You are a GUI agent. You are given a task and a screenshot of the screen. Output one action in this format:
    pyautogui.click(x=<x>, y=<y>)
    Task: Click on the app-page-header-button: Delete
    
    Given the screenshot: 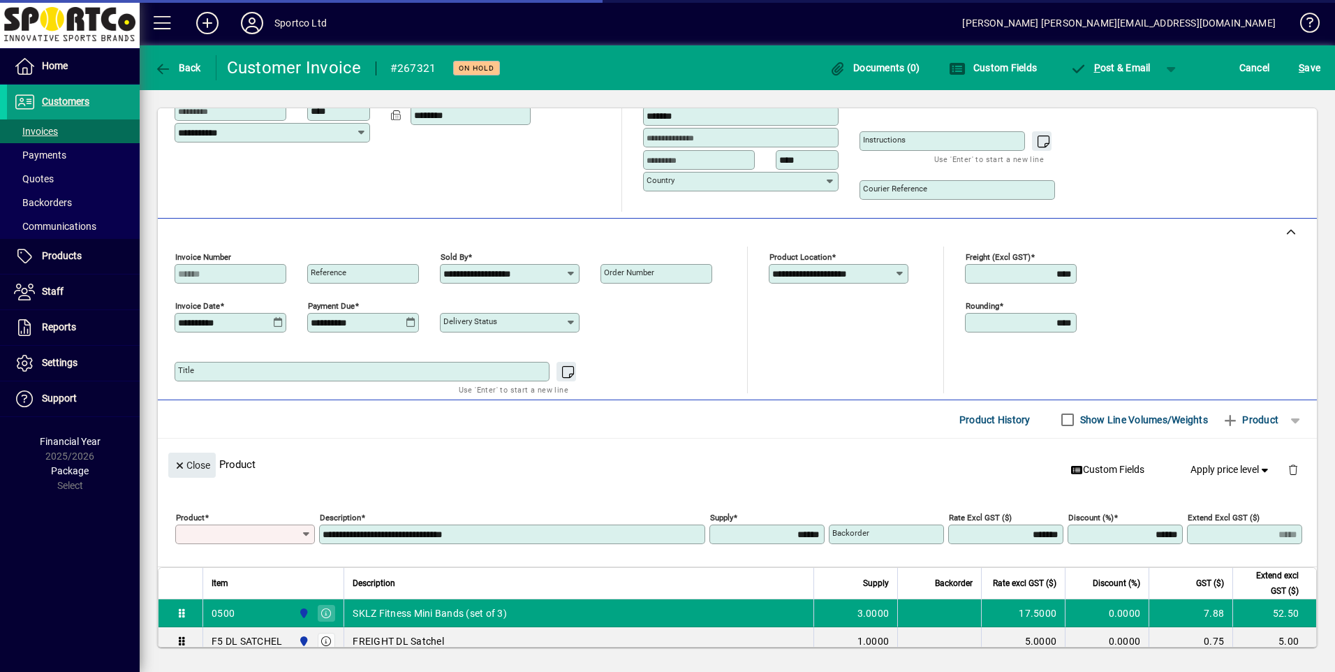 What is the action you would take?
    pyautogui.click(x=1293, y=469)
    